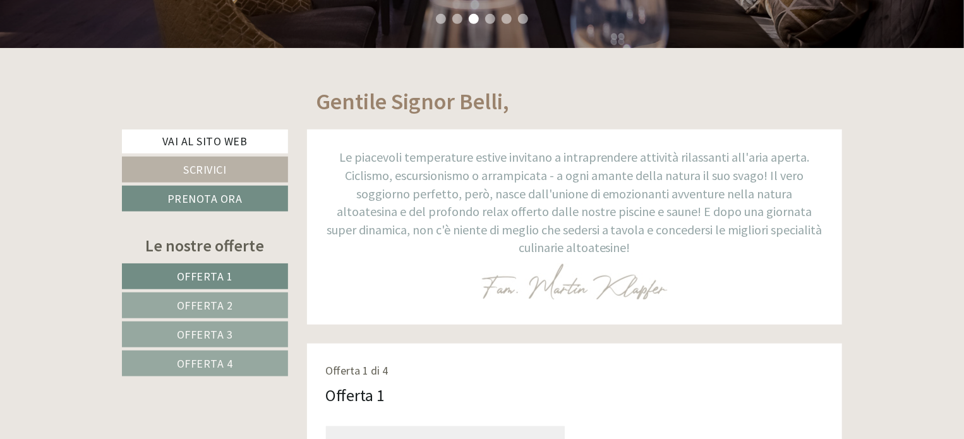 The width and height of the screenshot is (964, 439). I want to click on img: image, so click(574, 281).